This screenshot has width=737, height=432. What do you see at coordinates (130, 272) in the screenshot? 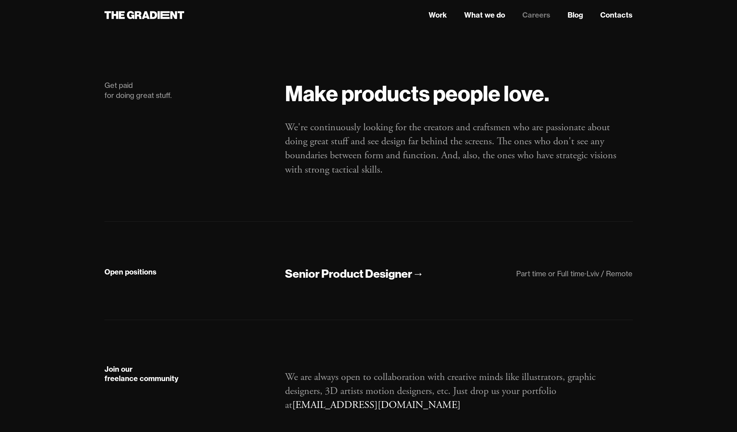
I see `strong: Open positions` at bounding box center [130, 272].